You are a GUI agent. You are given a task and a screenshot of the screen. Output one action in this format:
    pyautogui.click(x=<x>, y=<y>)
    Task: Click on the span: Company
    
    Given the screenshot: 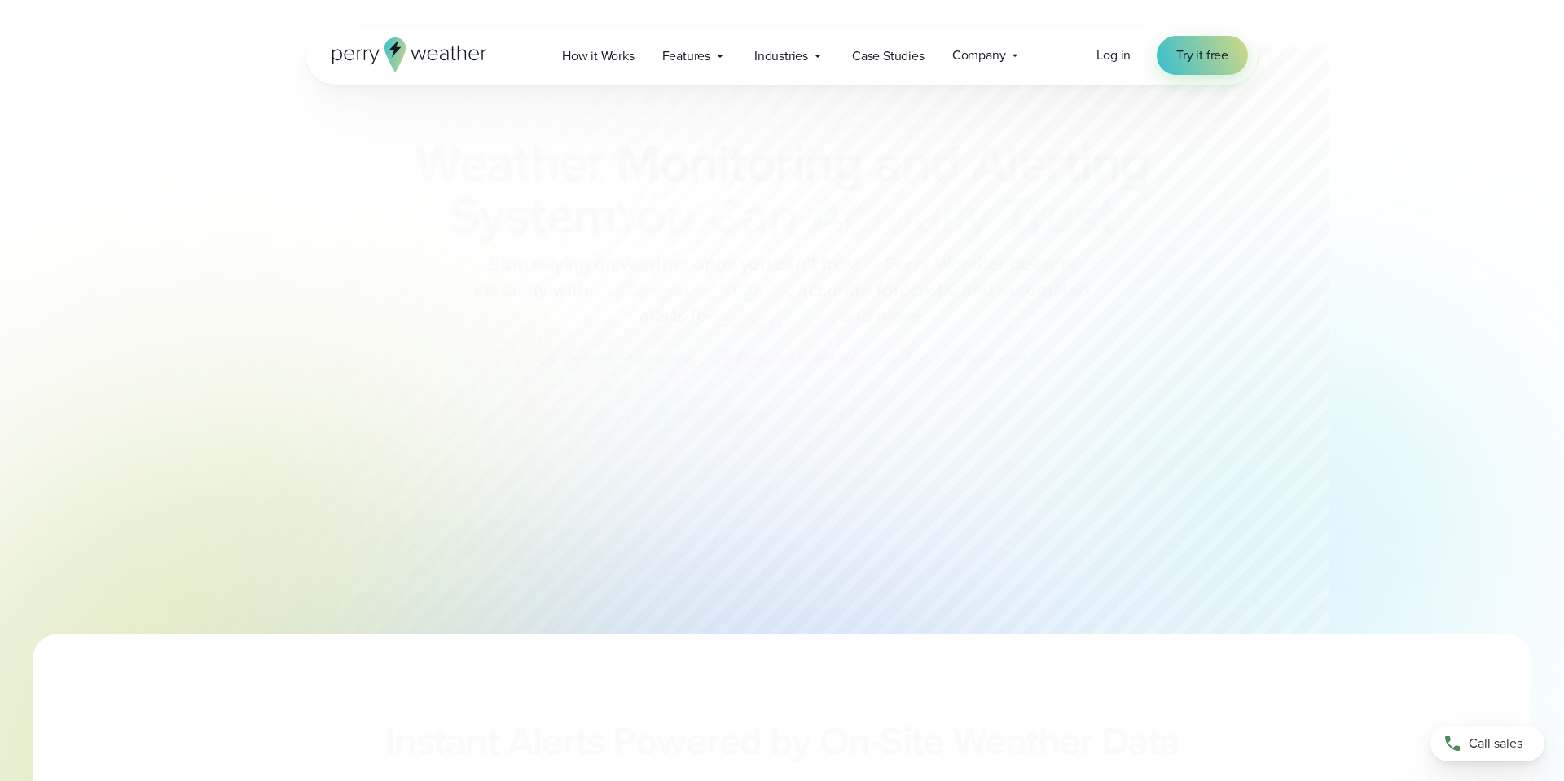 What is the action you would take?
    pyautogui.click(x=979, y=55)
    